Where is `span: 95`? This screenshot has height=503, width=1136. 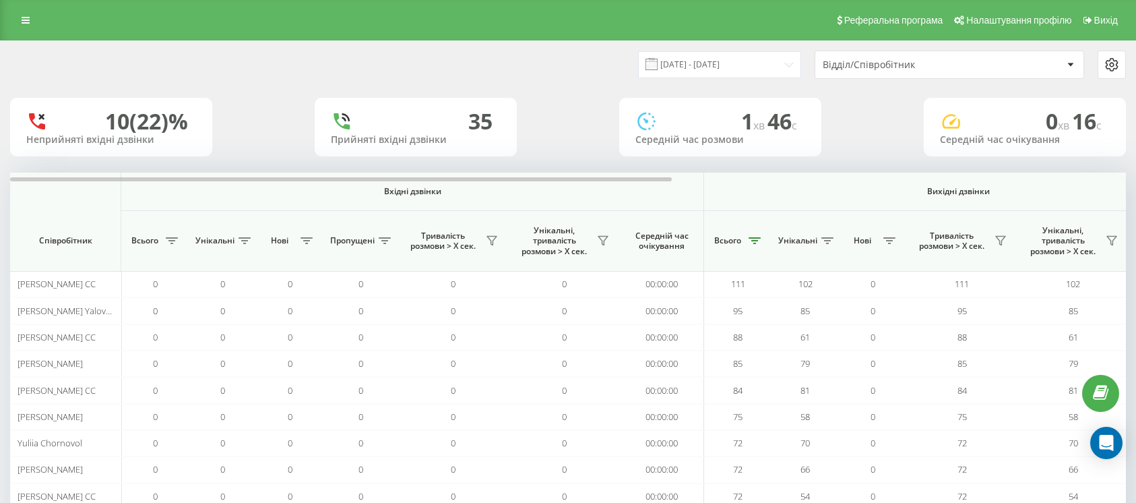 span: 95 is located at coordinates (738, 311).